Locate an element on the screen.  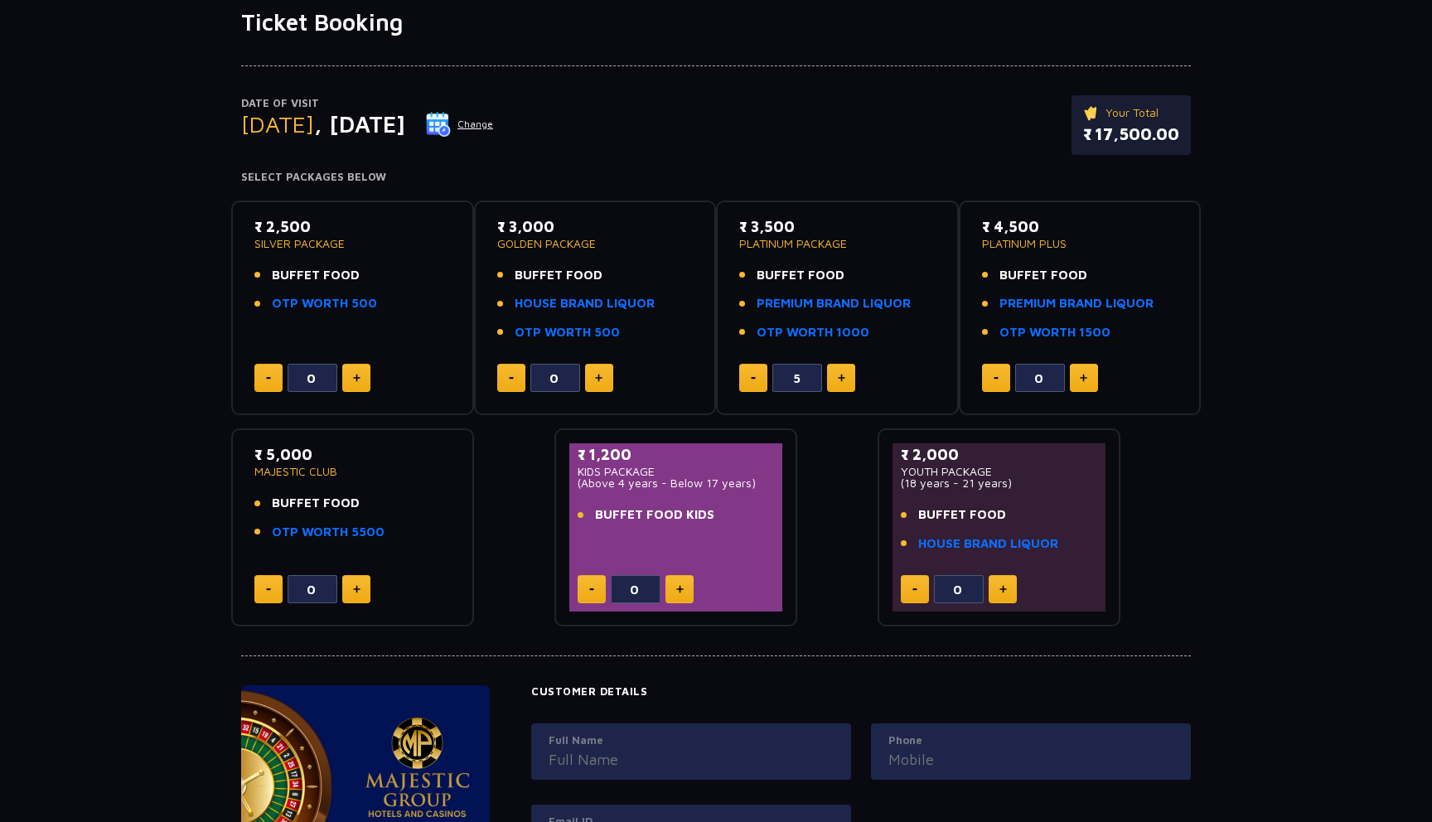
p: (18 years - 21 years) is located at coordinates (998, 483).